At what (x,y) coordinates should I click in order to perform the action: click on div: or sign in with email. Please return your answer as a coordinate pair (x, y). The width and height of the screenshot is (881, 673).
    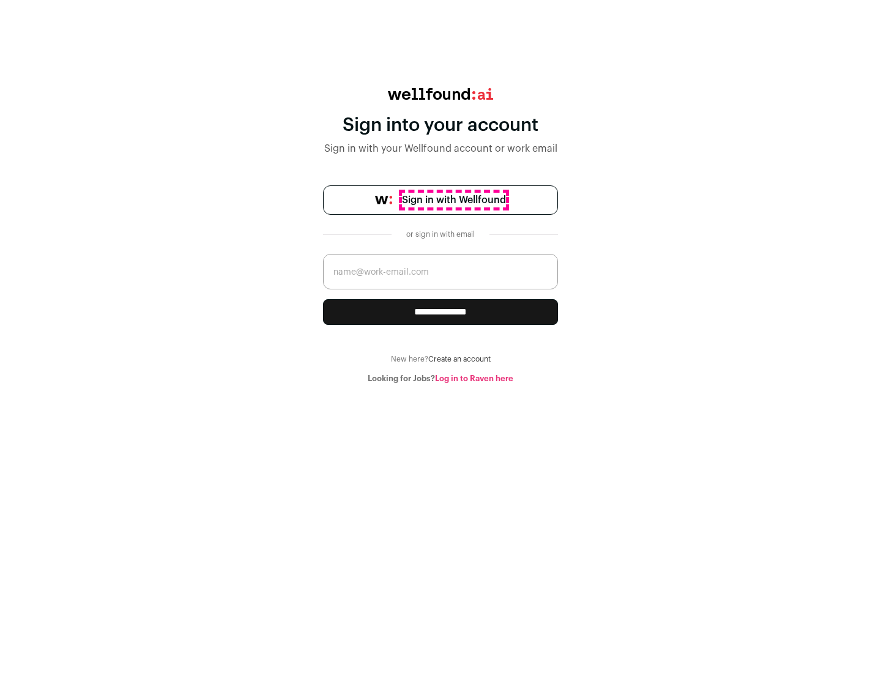
    Looking at the image, I should click on (441, 234).